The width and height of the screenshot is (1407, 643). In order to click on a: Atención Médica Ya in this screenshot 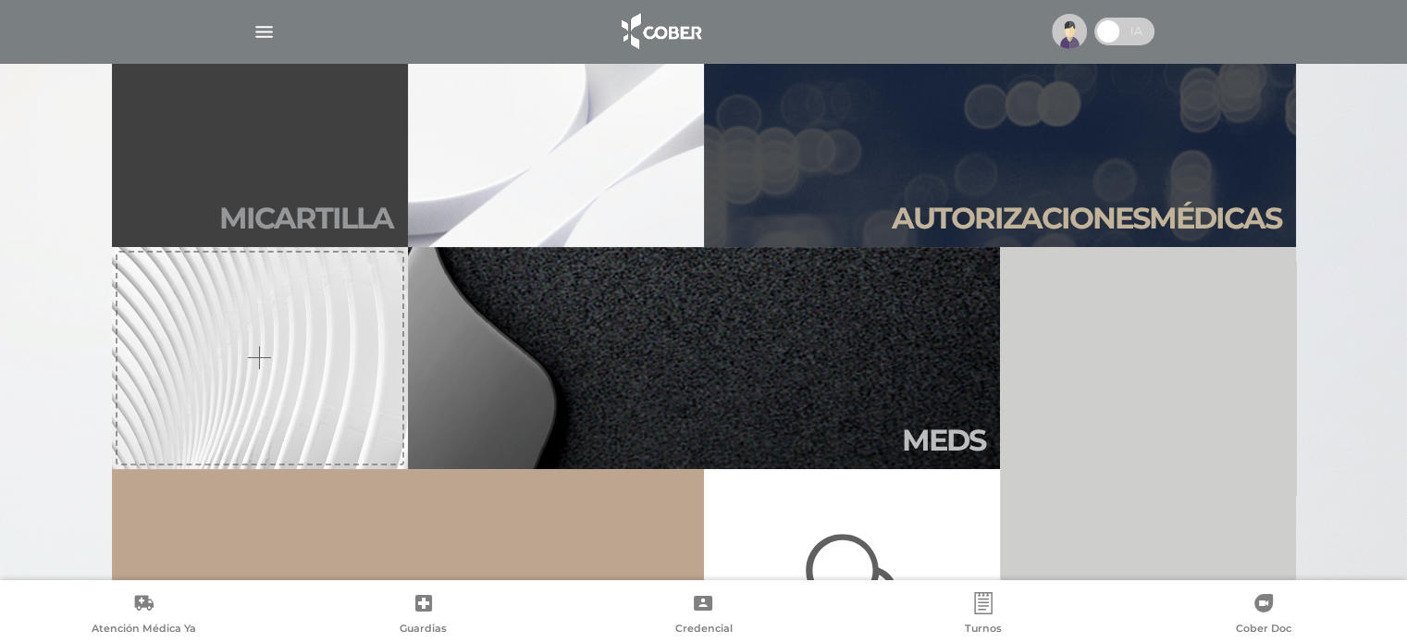, I will do `click(143, 615)`.